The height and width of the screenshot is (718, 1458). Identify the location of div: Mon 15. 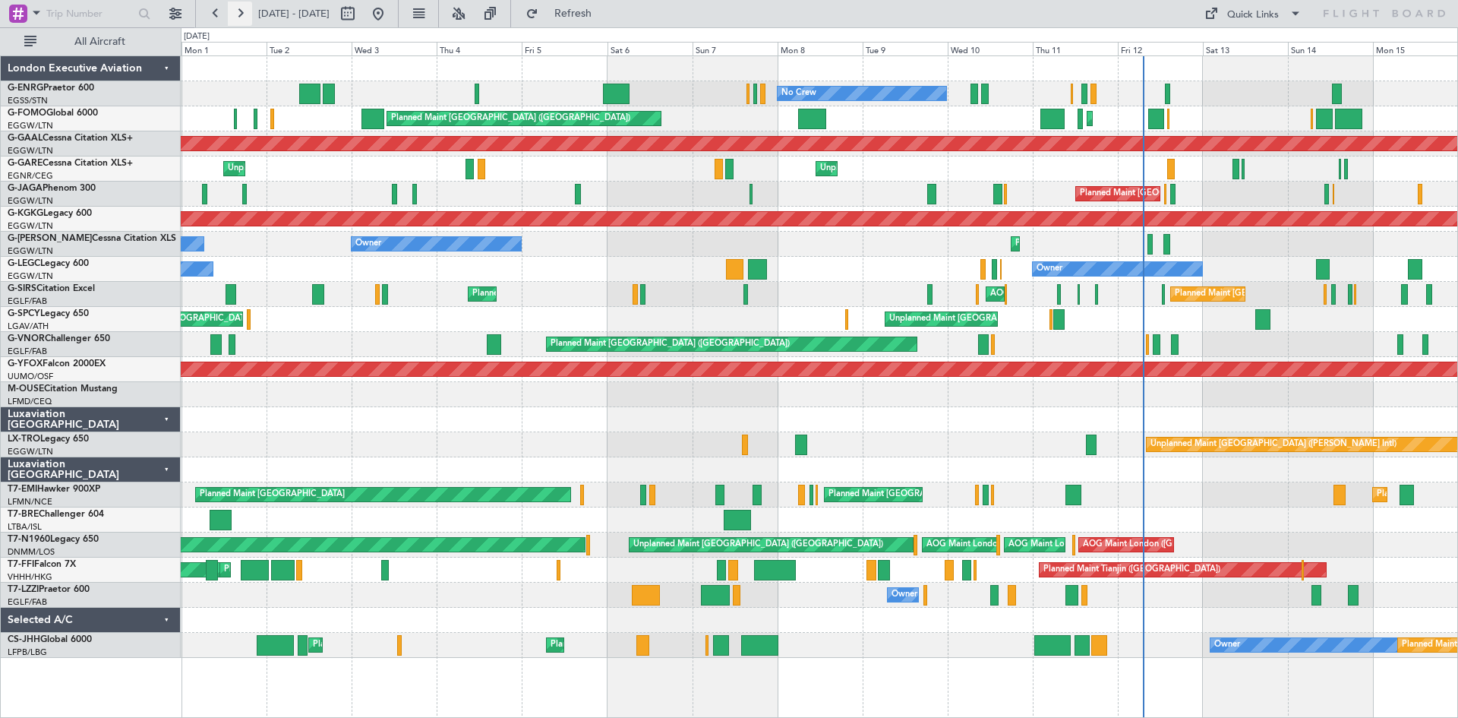
(1415, 49).